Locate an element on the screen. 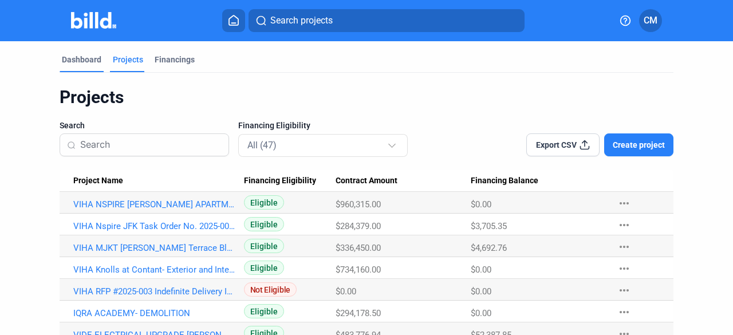 This screenshot has height=335, width=733. mat-select-trigger: All (47) is located at coordinates (262, 145).